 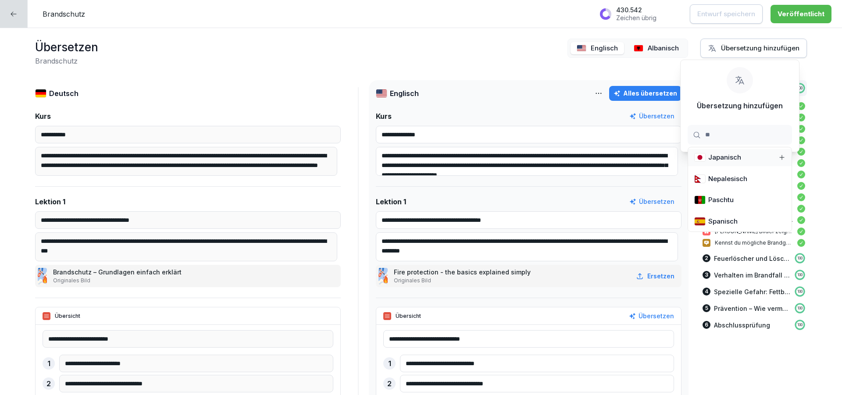 What do you see at coordinates (754, 243) in the screenshot?
I see `p: Kennst du mögliche Brandgefahren an deinem Arbeitsplatz, die aktuell noch nicht ausreichend gesic...` at bounding box center [754, 243].